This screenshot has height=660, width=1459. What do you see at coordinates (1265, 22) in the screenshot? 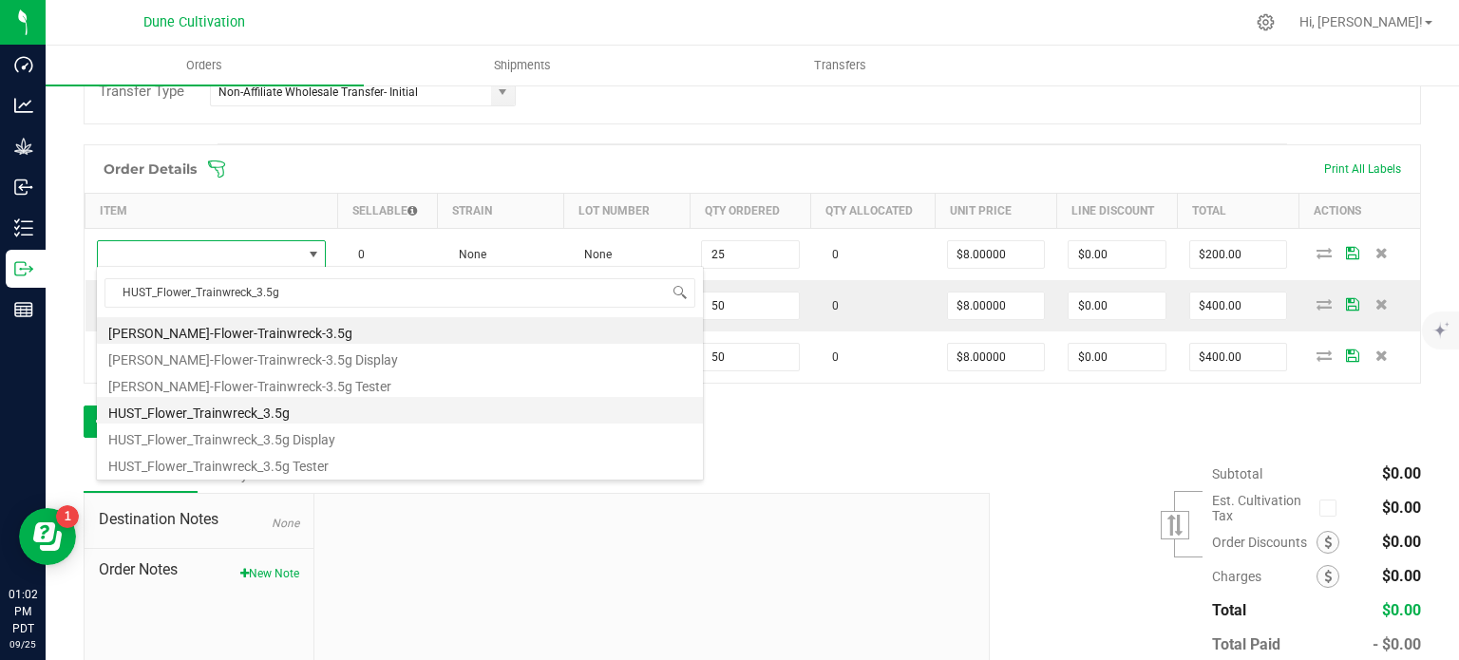
I see `div: Manage settings` at bounding box center [1265, 22].